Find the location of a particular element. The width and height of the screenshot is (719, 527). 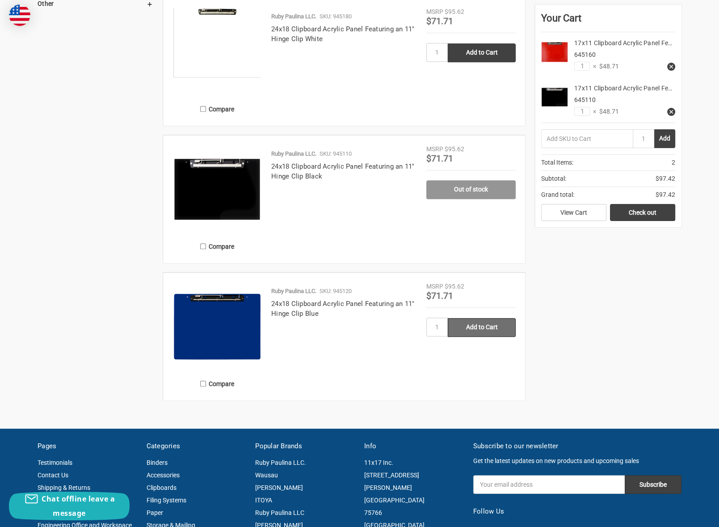

button: Add is located at coordinates (665, 139).